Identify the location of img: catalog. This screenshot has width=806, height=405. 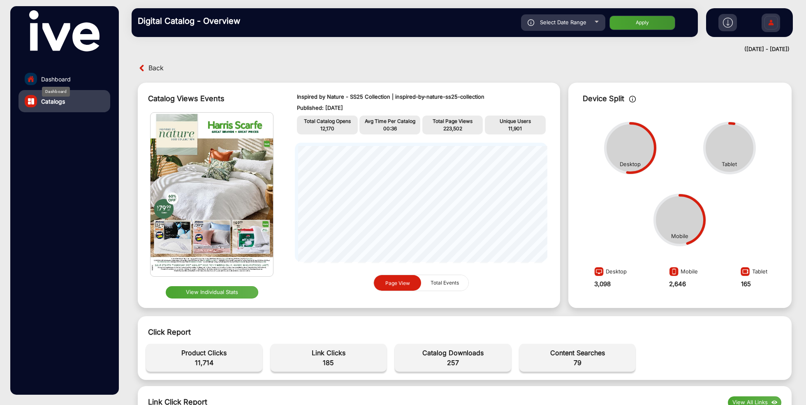
(31, 101).